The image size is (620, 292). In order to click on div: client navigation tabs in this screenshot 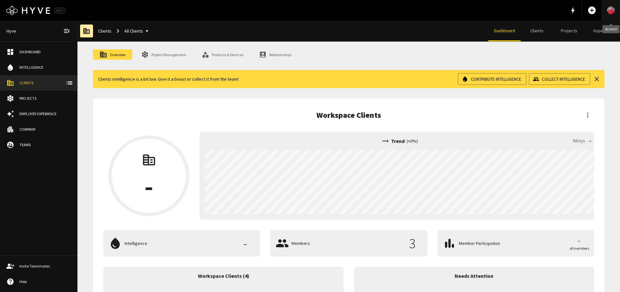, I will do `click(553, 31)`.